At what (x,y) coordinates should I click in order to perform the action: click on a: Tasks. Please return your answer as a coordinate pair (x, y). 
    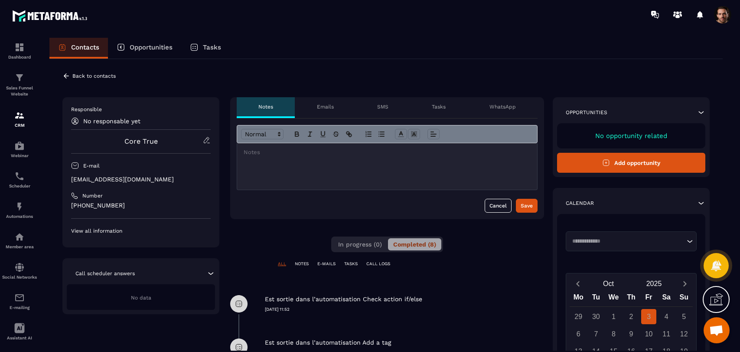
    Looking at the image, I should click on (206, 48).